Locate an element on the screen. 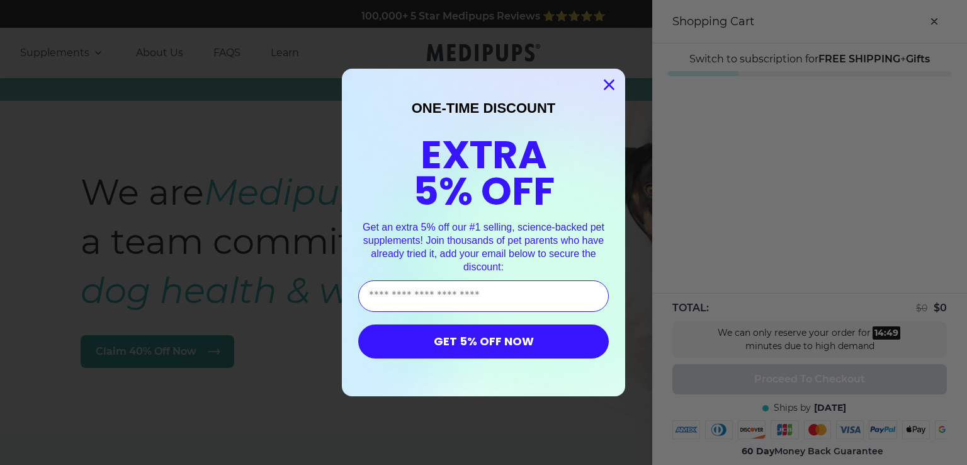 The height and width of the screenshot is (465, 967). span: EXTRA is located at coordinates (484, 154).